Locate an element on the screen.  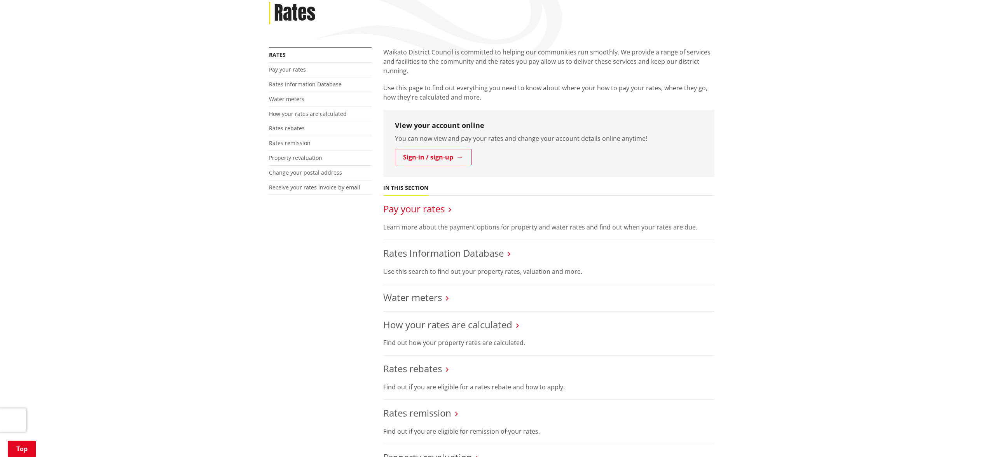
p: Find out if you are eligible for a rates rebate and how to apply. is located at coordinates (549, 387).